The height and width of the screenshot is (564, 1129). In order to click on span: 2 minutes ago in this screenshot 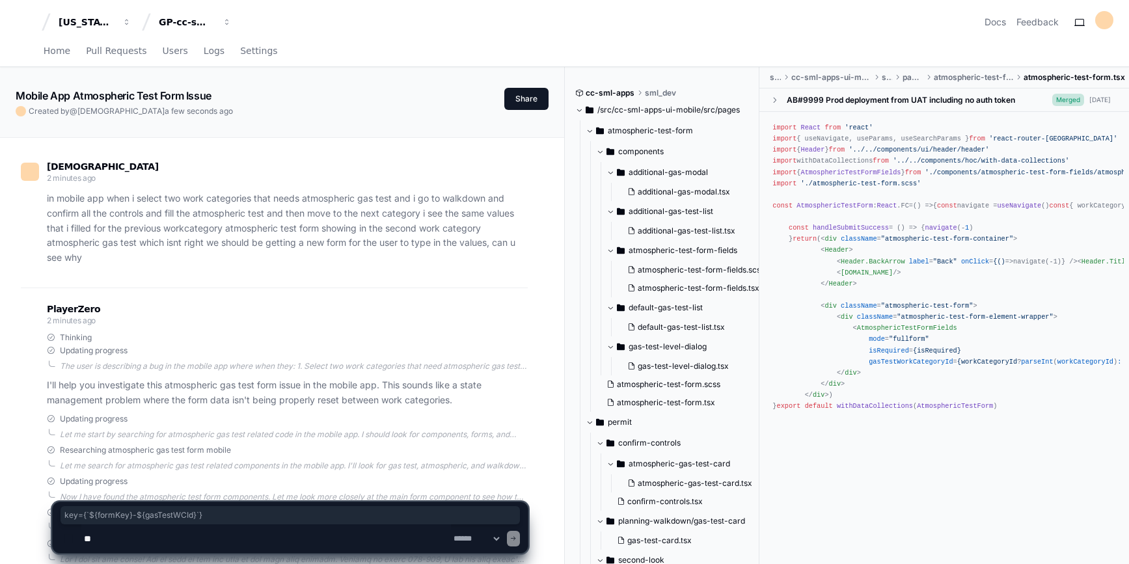, I will do `click(71, 178)`.